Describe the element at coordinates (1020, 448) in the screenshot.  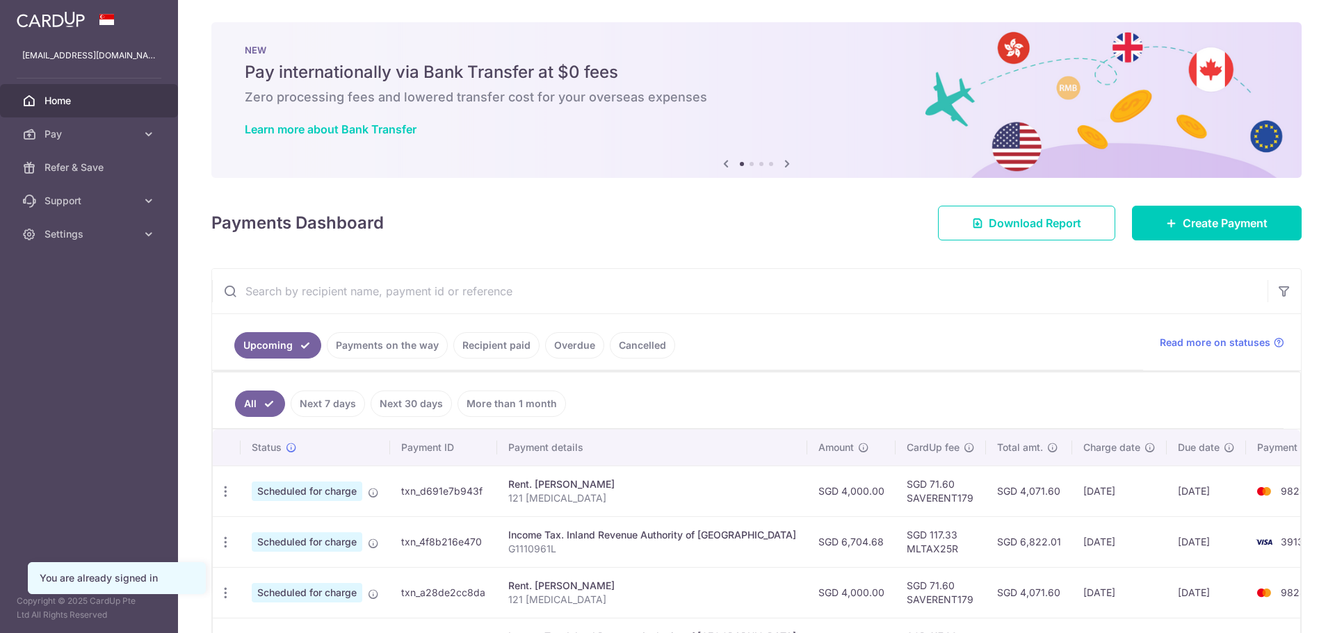
I see `span: Total amt.` at that location.